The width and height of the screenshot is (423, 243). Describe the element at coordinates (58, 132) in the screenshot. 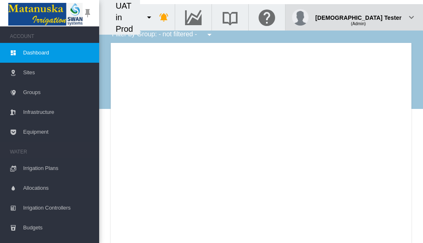

I see `span: Equipment` at that location.